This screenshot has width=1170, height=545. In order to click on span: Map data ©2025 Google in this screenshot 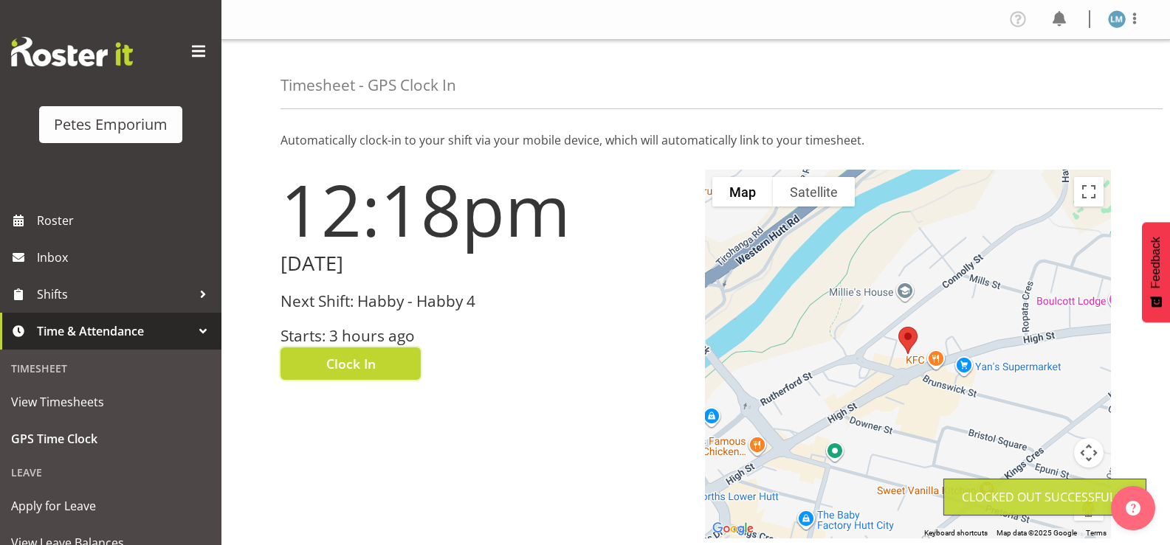, I will do `click(1036, 533)`.